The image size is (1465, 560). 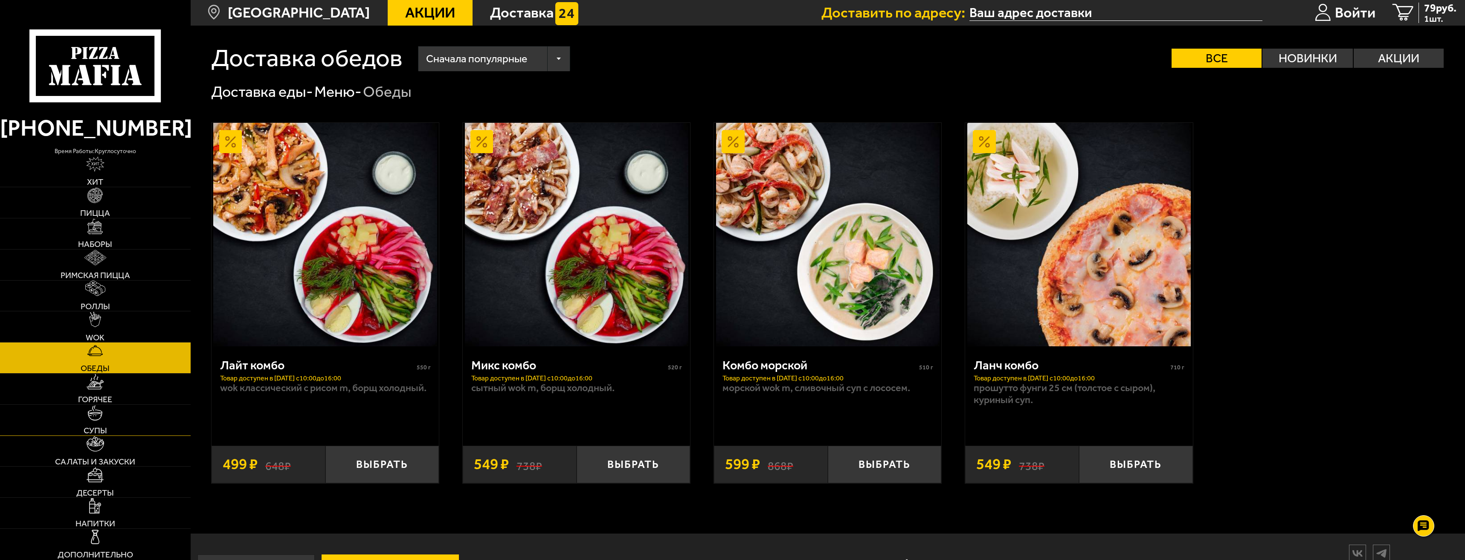 I want to click on a: Доставка еды-, so click(x=262, y=92).